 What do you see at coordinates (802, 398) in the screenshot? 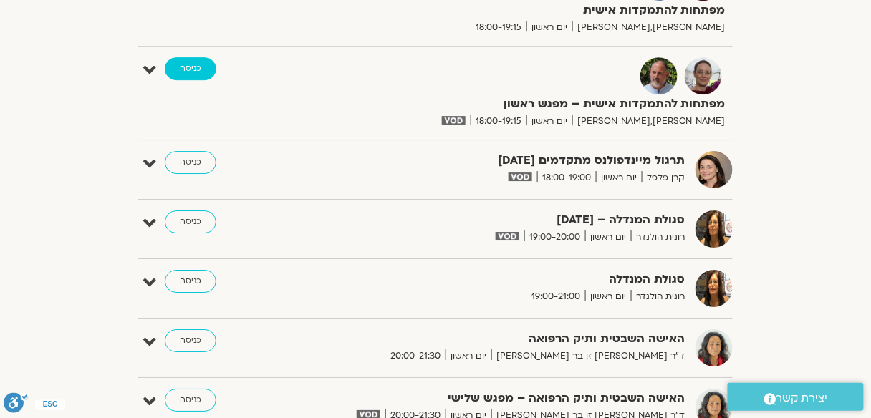
I see `span: יצירת קשר` at bounding box center [802, 398].